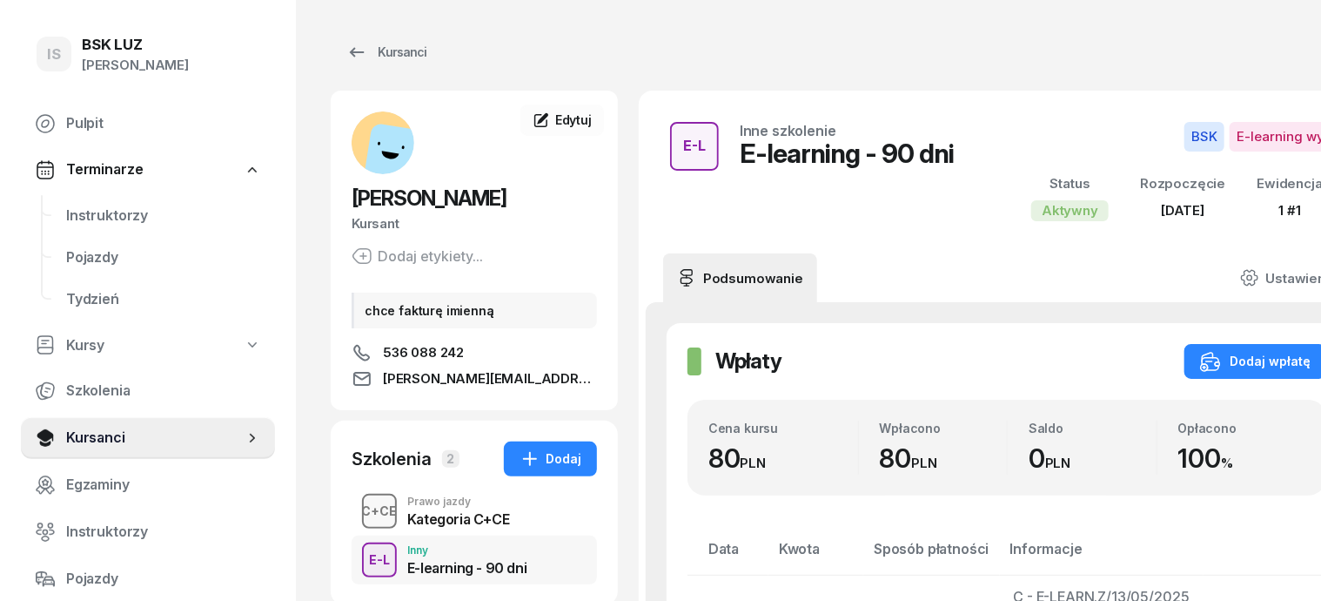  What do you see at coordinates (379, 510) in the screenshot?
I see `div: C+CE` at bounding box center [379, 510].